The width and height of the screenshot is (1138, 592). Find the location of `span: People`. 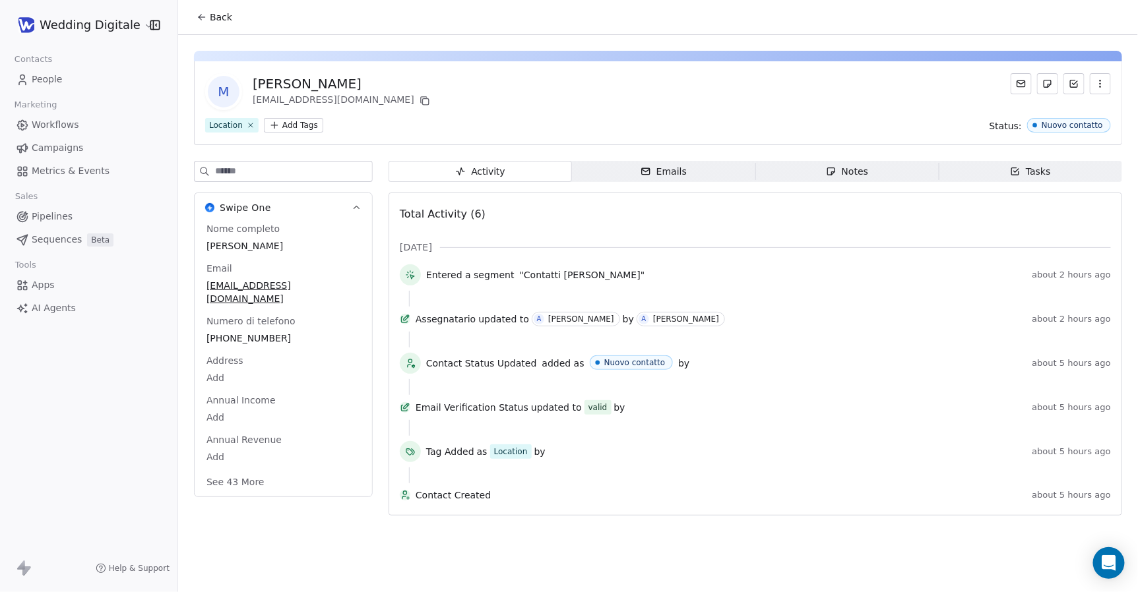

span: People is located at coordinates (47, 79).